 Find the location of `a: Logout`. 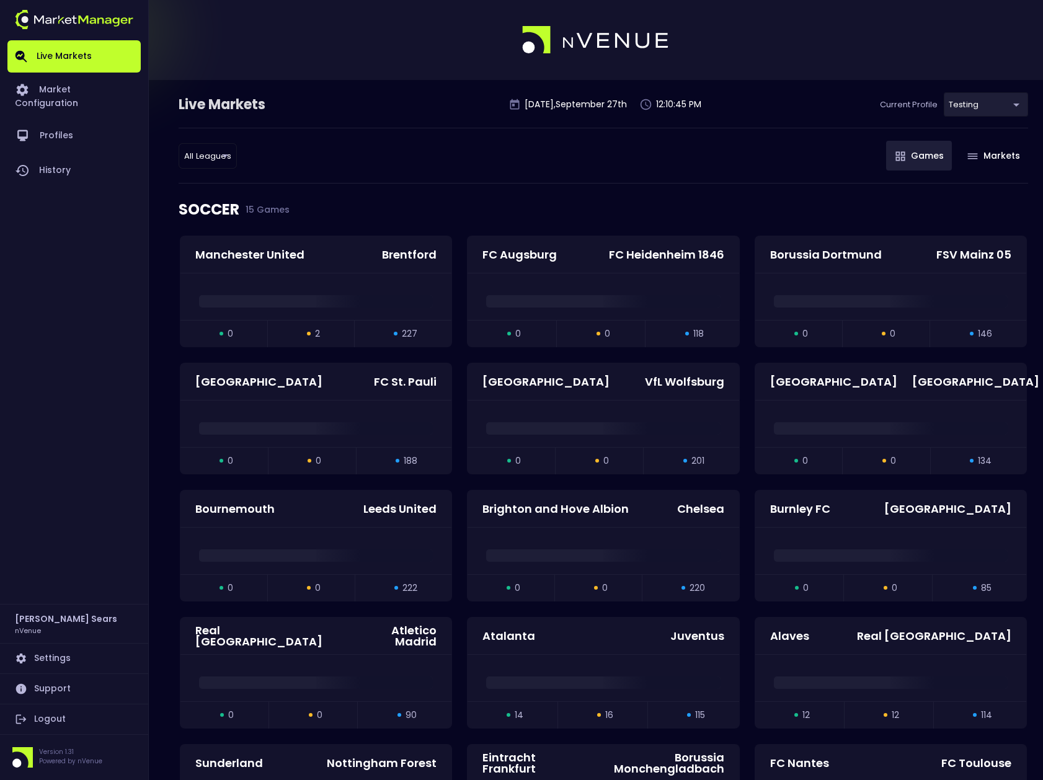

a: Logout is located at coordinates (74, 719).